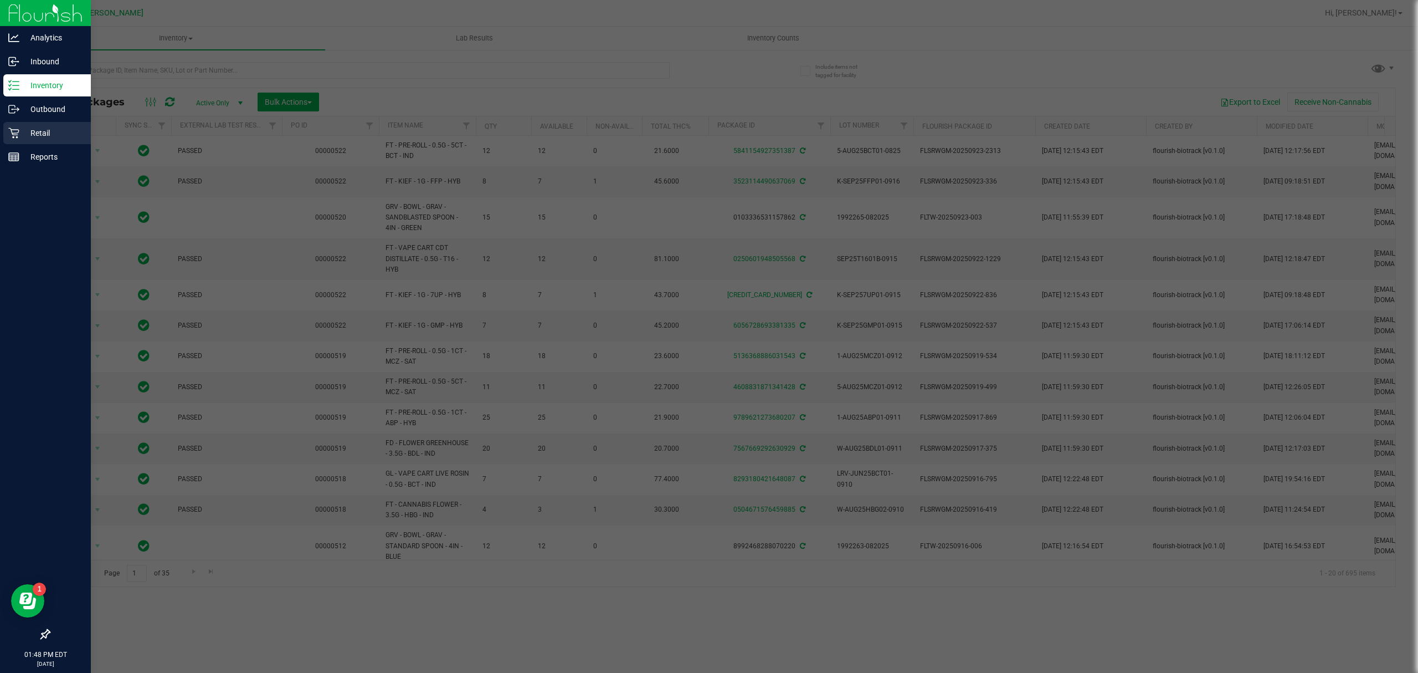 This screenshot has width=1418, height=673. What do you see at coordinates (14, 133) in the screenshot?
I see `inline-svg: Retail` at bounding box center [14, 133].